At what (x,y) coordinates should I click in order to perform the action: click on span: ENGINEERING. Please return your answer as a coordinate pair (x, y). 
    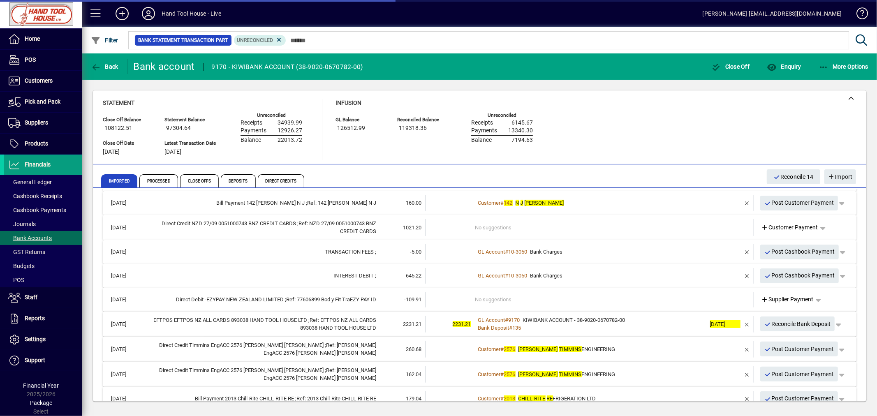
    Looking at the image, I should click on (567, 349).